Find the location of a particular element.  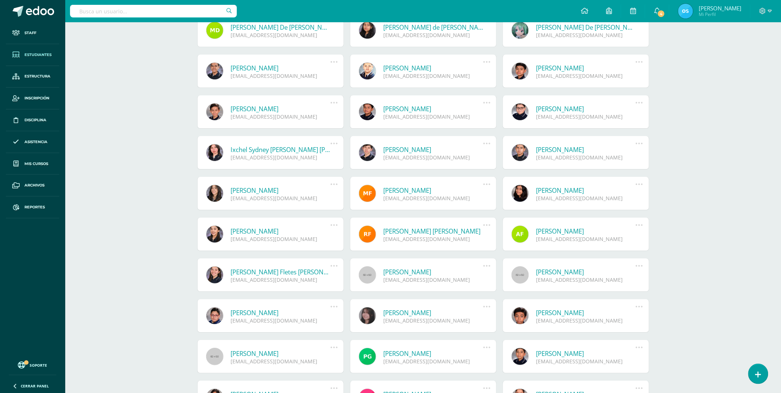

a: Estructura is located at coordinates (33, 77).